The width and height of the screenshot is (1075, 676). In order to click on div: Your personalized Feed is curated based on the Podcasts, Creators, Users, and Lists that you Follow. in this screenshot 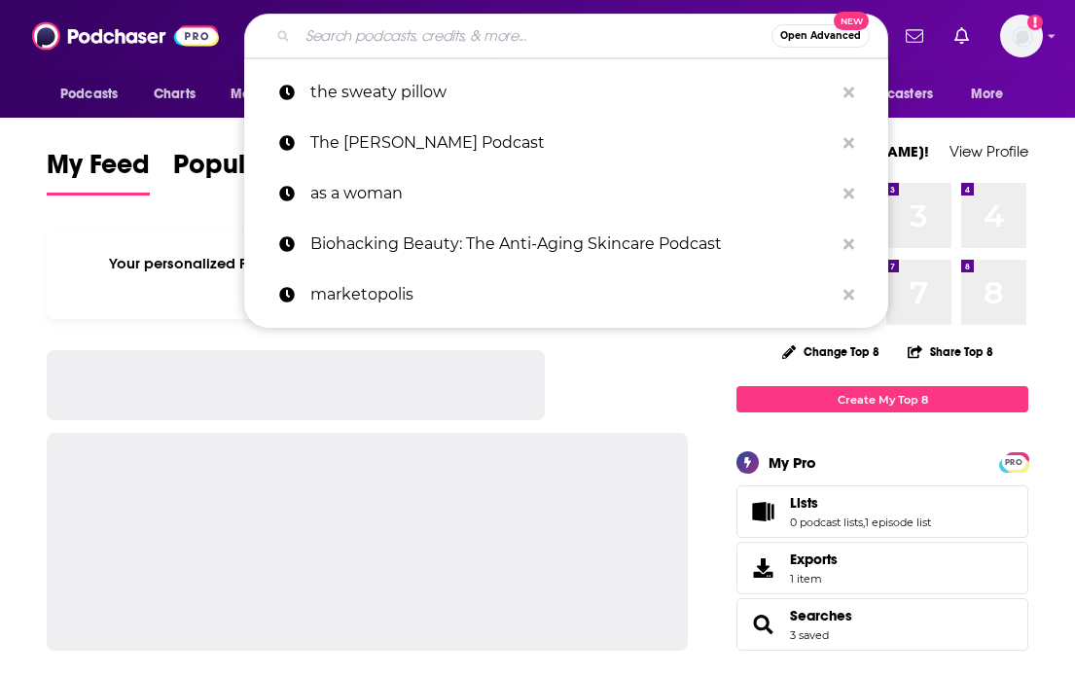, I will do `click(367, 274)`.